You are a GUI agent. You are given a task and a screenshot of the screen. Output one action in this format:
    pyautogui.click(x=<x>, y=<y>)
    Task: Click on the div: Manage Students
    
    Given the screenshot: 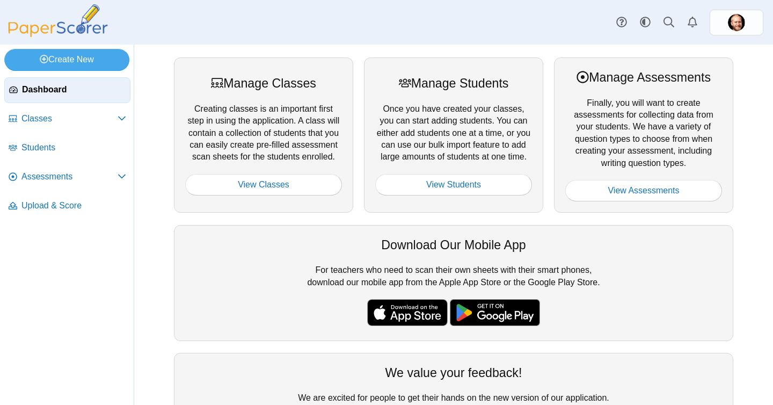 What is the action you would take?
    pyautogui.click(x=454, y=83)
    